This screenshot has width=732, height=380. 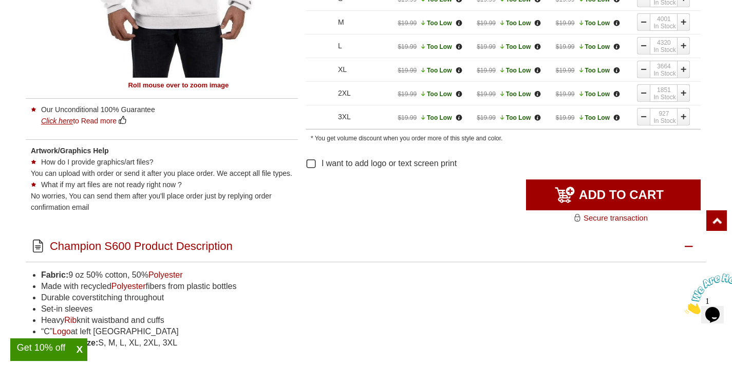 I want to click on li: Made with recycled fibers from plastic bottles, so click(x=370, y=286).